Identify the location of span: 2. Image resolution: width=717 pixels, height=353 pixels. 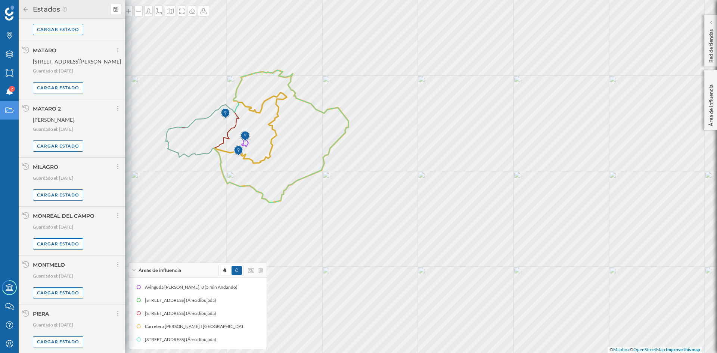
(12, 89).